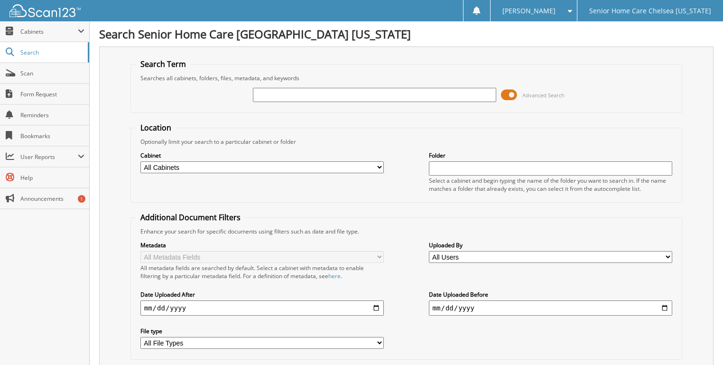  I want to click on div: All metadata fields are searched by default. Select a cabinet with metadata to enable filtering b..., so click(262, 272).